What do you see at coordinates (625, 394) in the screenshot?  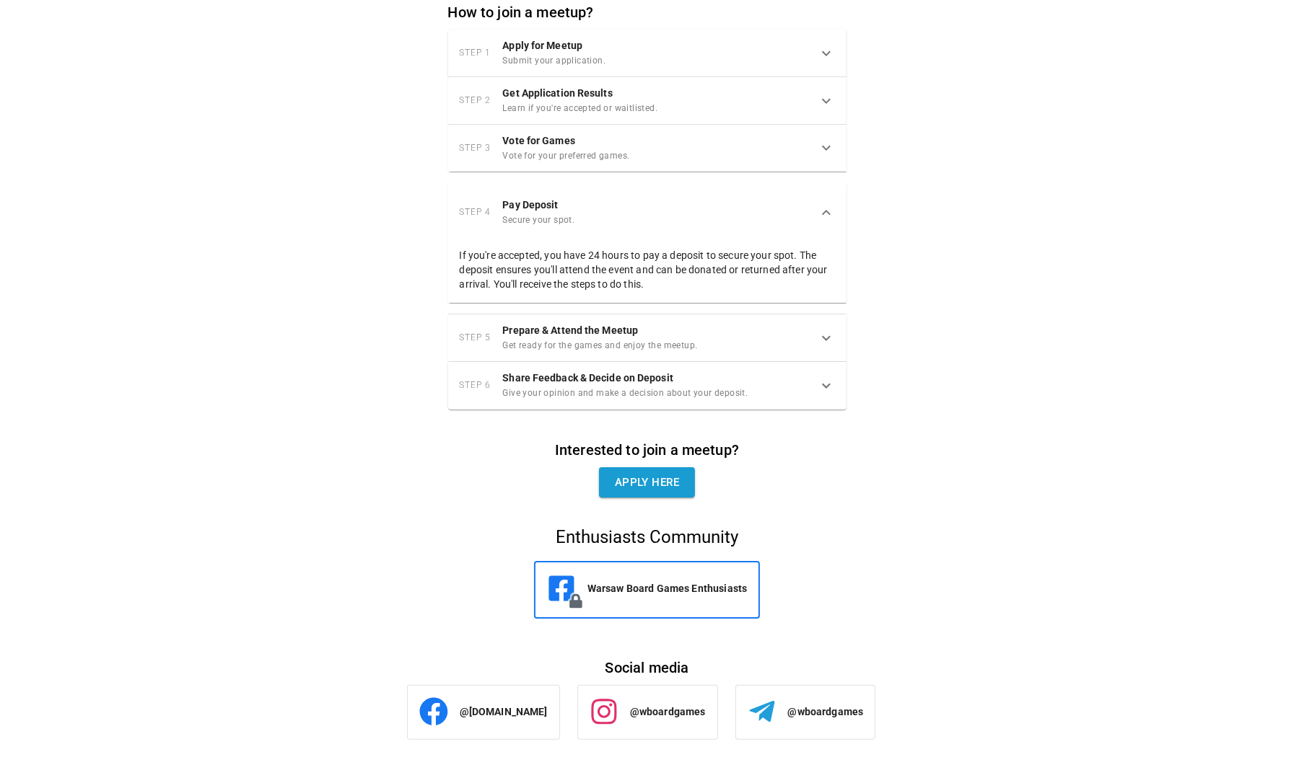 I see `span: Give your opinion and make a decision about your deposit.` at bounding box center [625, 394].